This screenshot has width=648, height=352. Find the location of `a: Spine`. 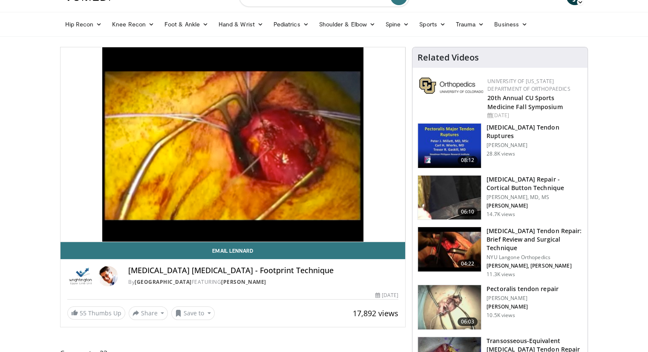

a: Spine is located at coordinates (397, 24).